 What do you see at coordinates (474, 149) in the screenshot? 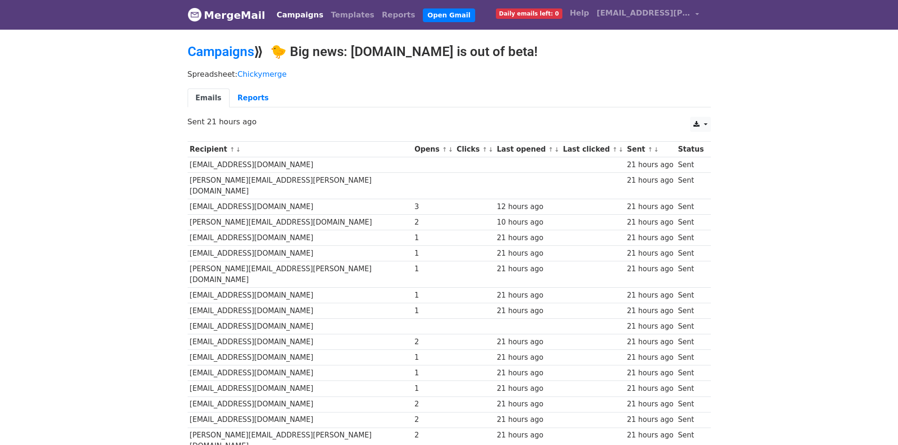
I see `th: Clicks` at bounding box center [474, 149].